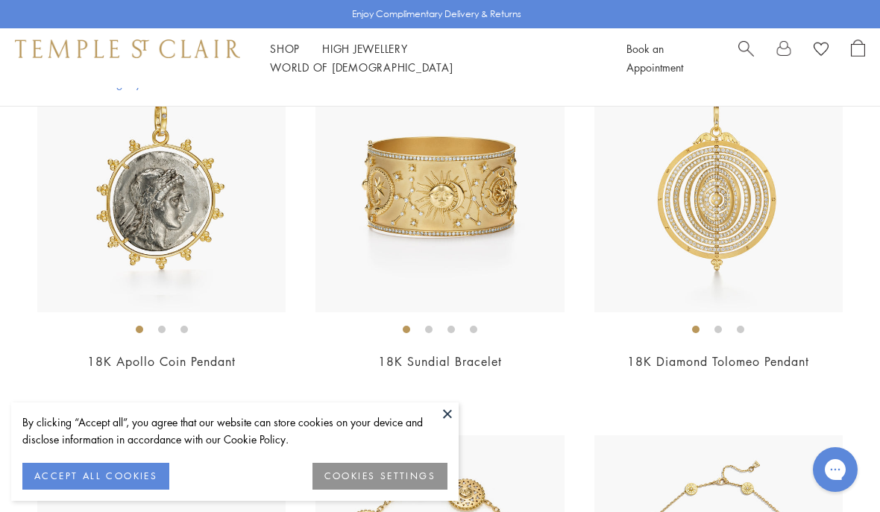 The height and width of the screenshot is (512, 880). I want to click on a: View Wishlist, so click(821, 51).